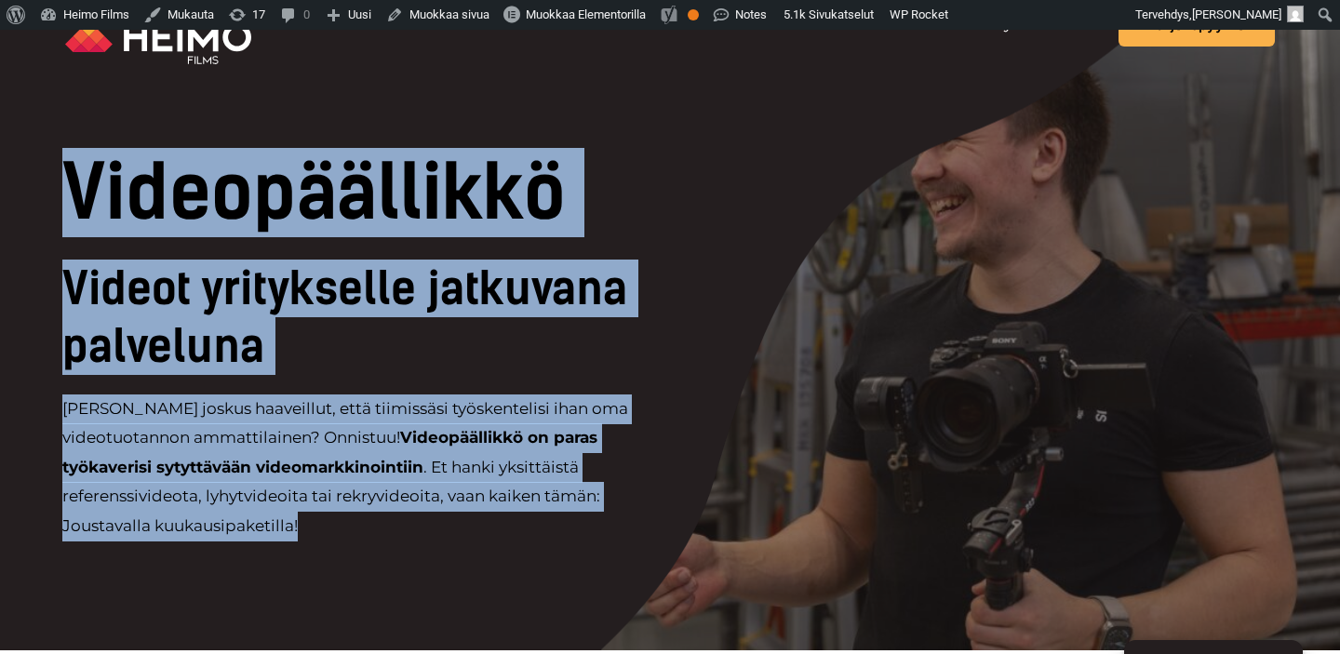 The width and height of the screenshot is (1340, 654). Describe the element at coordinates (344, 317) in the screenshot. I see `span: Videot yritykselle jatkuvana palveluna` at that location.